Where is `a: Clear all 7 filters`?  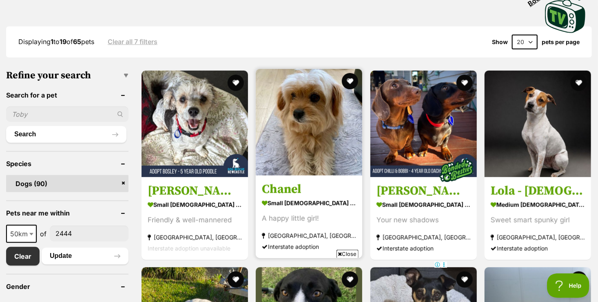 a: Clear all 7 filters is located at coordinates (132, 42).